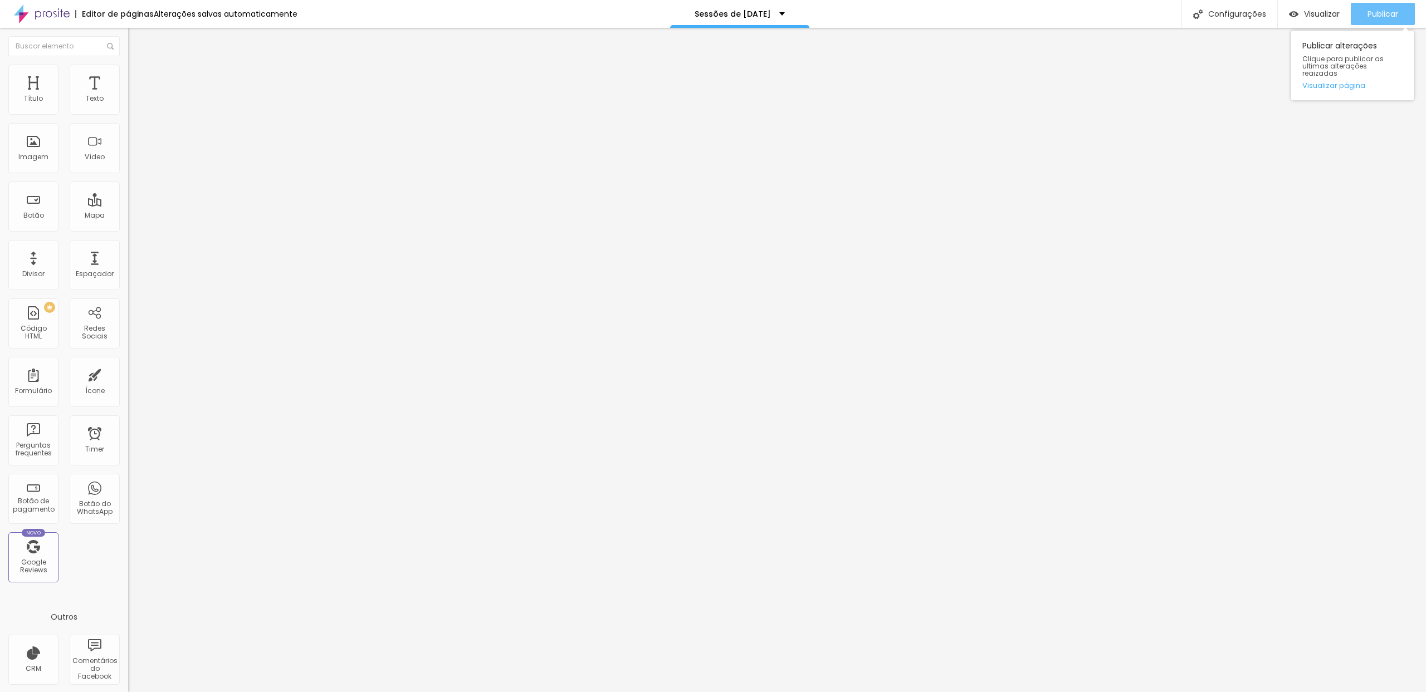 The height and width of the screenshot is (692, 1426). What do you see at coordinates (95, 216) in the screenshot?
I see `div: Mapa` at bounding box center [95, 216].